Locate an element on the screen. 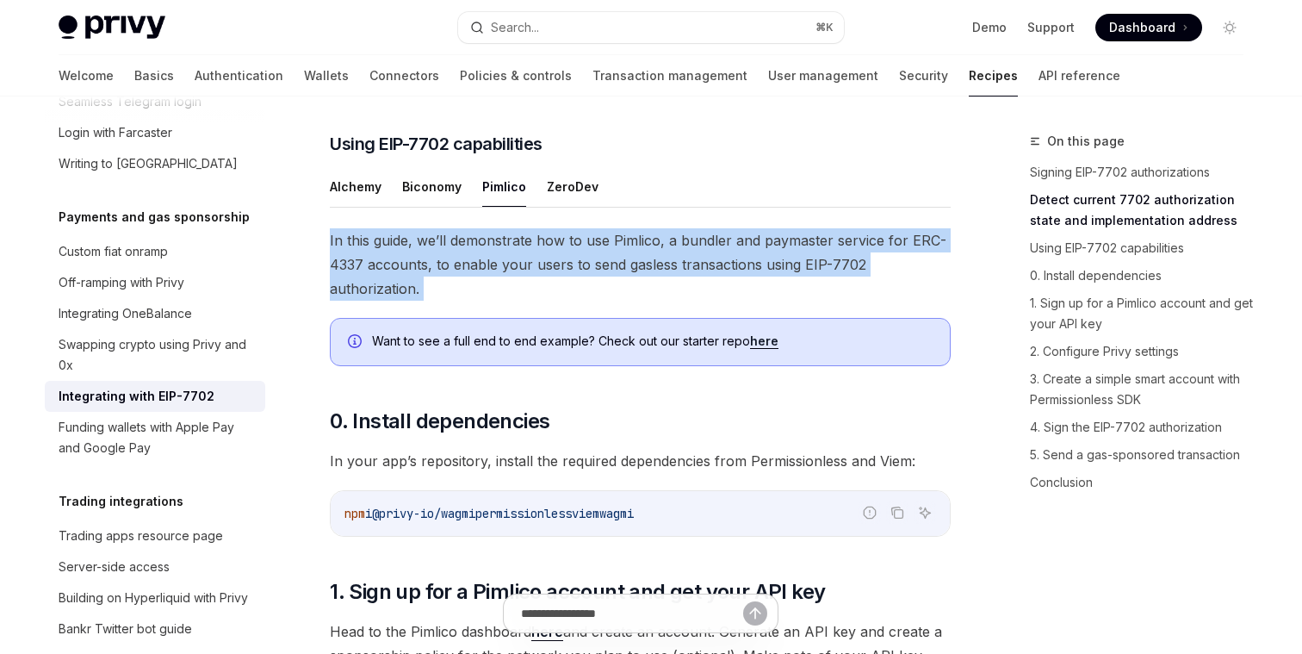  a: Conclusion is located at coordinates (1144, 482).